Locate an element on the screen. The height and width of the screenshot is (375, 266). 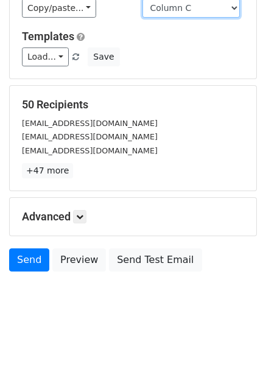
a: Load... is located at coordinates (45, 57).